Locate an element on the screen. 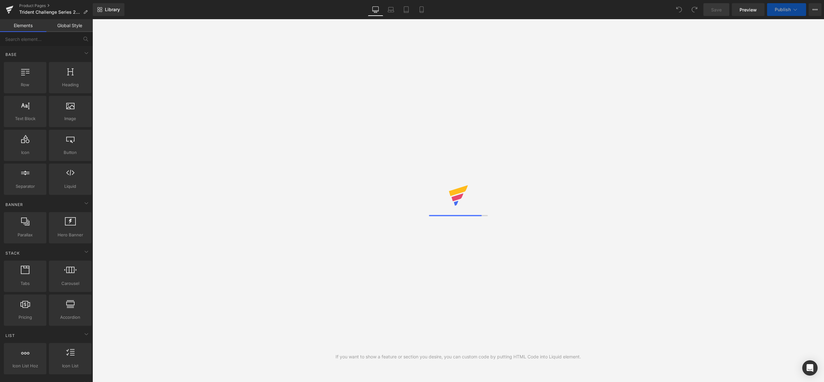 This screenshot has width=824, height=382. span: Row is located at coordinates (25, 85).